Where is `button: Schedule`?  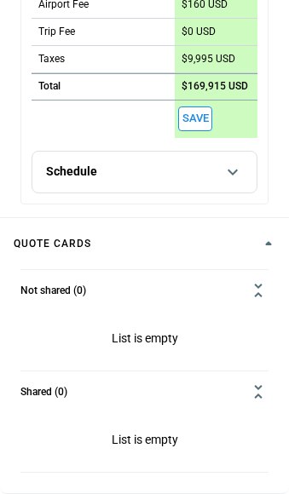
button: Schedule is located at coordinates (144, 172).